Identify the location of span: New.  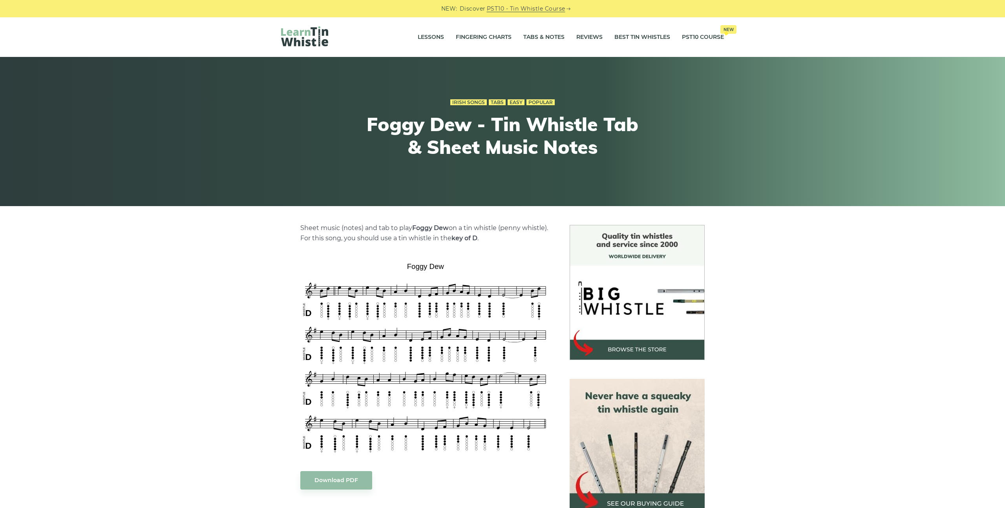
(728, 29).